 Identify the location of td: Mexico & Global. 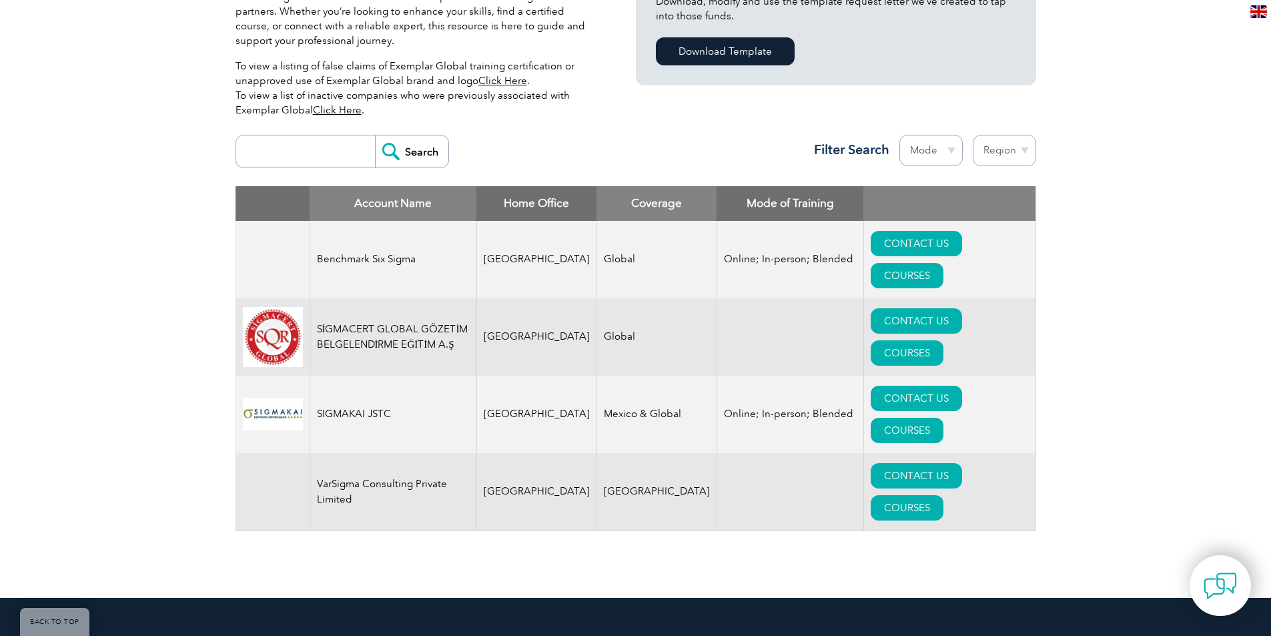
(657, 414).